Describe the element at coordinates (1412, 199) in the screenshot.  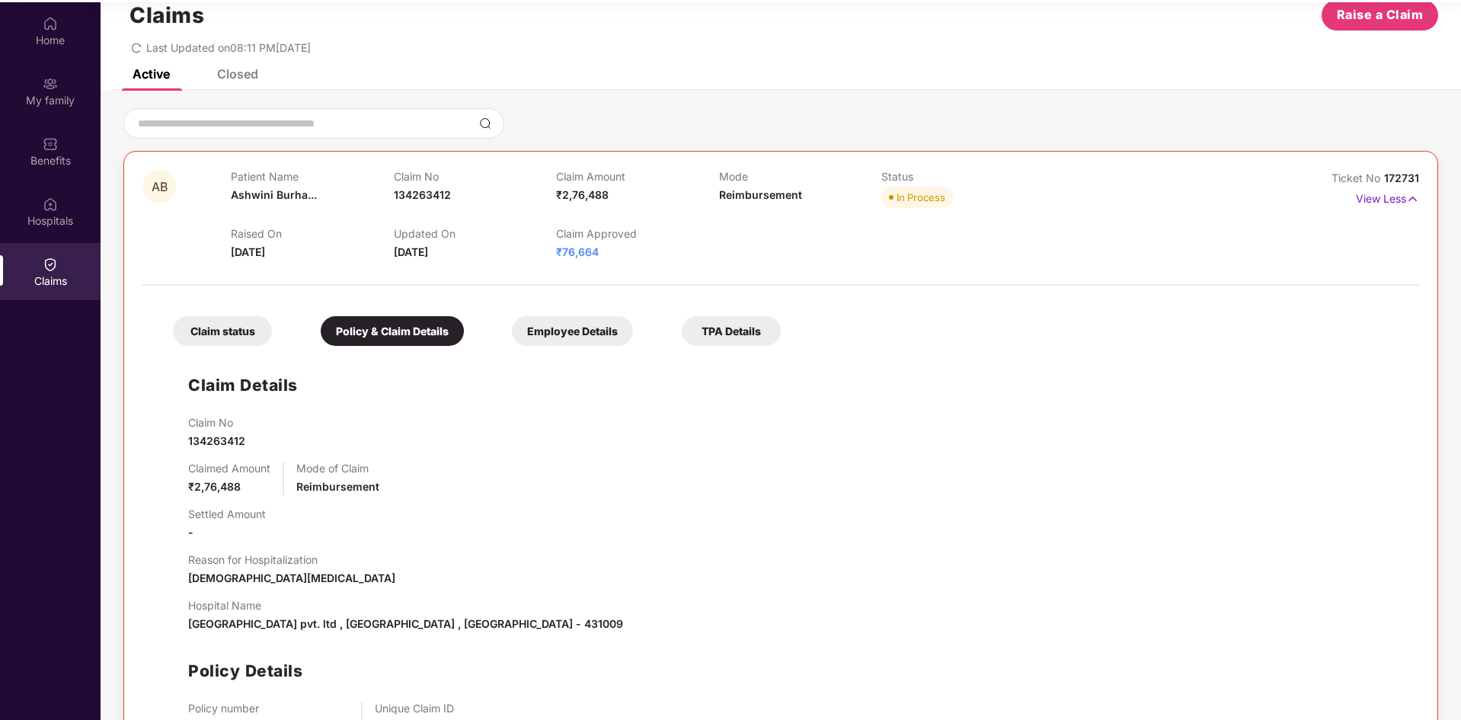
I see `img: svg+xml;base64,PHN2ZyB4bWxucz0iaHR0cDovL3d3dy53My5vcmcvMjAwMC9zdmciIHdpZHRoPSIxNyIgaGVpZ2h0PSIxNy...` at that location.